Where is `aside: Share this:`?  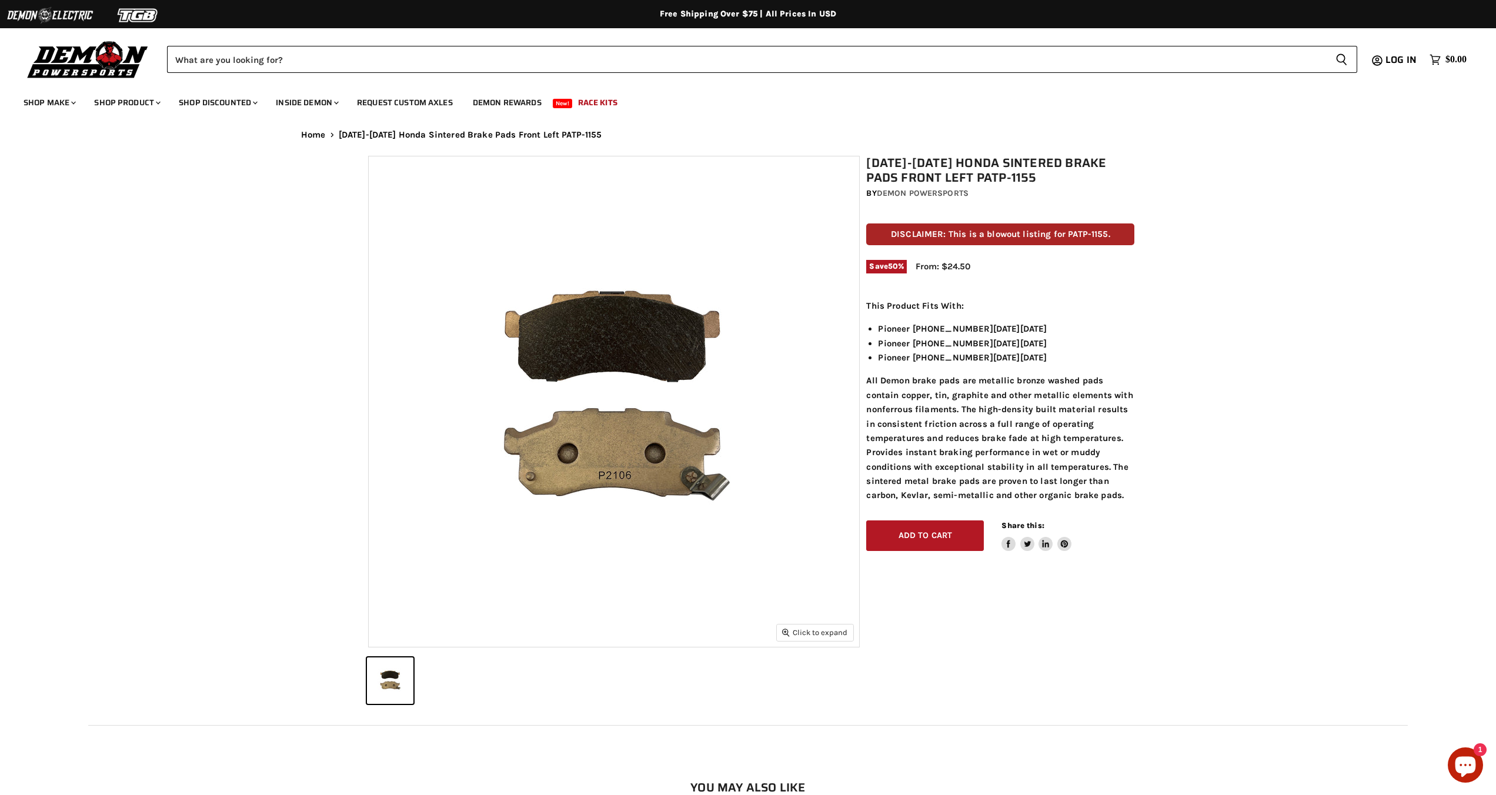 aside: Share this: is located at coordinates (1036, 536).